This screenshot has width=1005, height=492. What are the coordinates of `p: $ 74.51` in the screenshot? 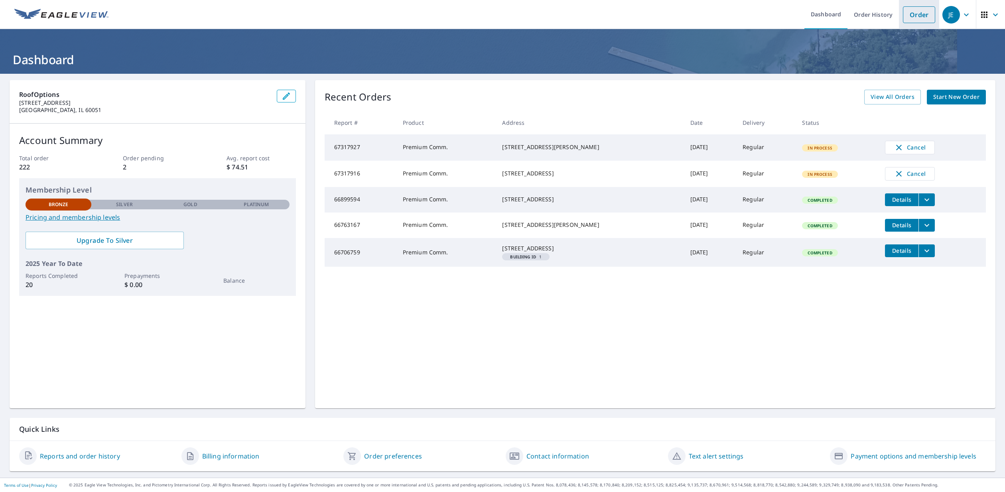 It's located at (261, 167).